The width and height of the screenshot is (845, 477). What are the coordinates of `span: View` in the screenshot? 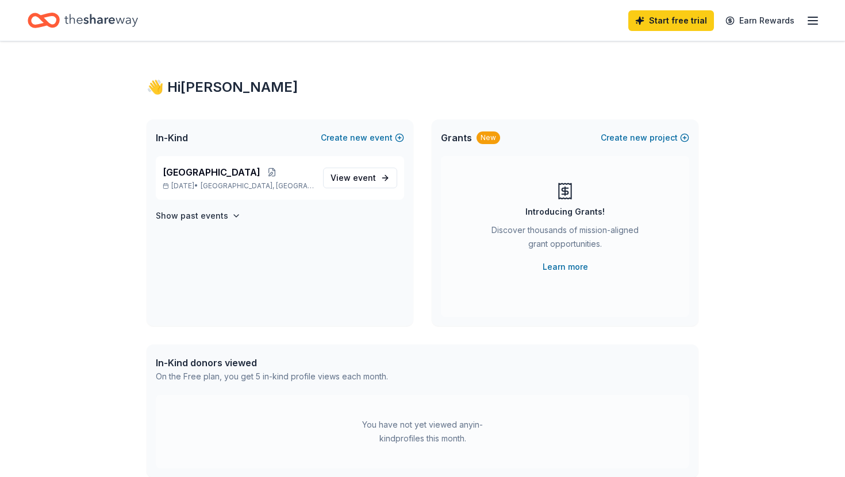 It's located at (353, 178).